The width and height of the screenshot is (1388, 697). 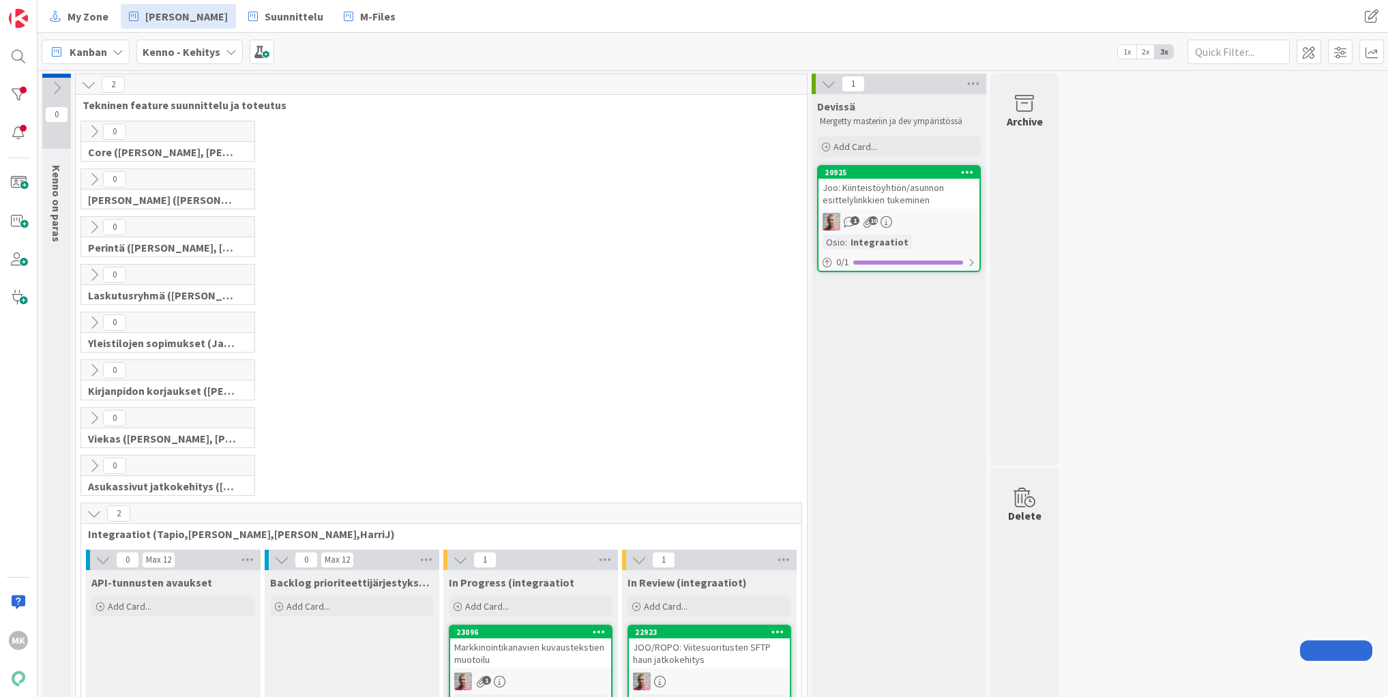 I want to click on span: Integraatiot (Tapio,Santeri,Marko,HarriJ), so click(x=436, y=534).